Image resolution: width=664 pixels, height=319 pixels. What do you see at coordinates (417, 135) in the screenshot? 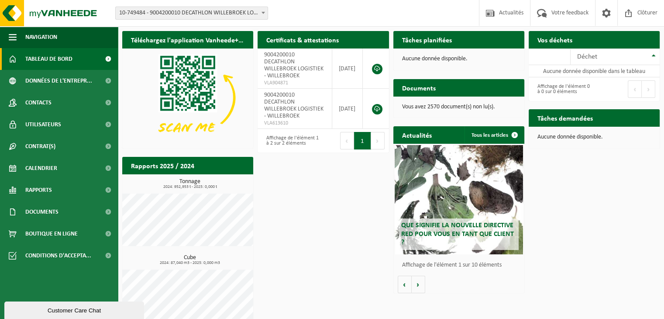
I see `h2: Actualités` at bounding box center [417, 135].